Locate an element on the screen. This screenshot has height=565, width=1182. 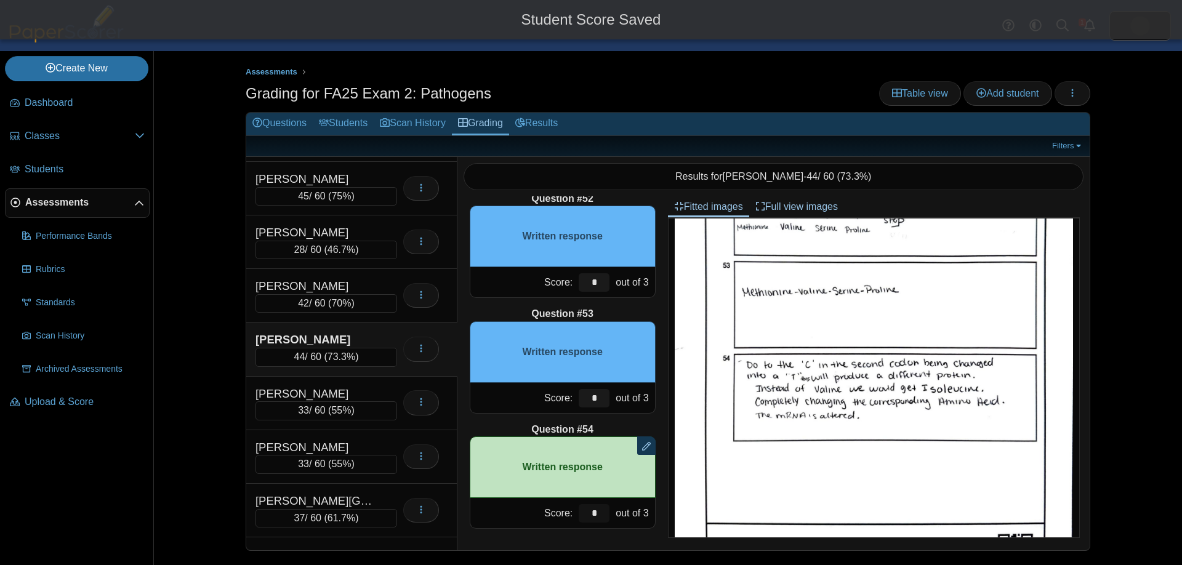
b: Question #53 is located at coordinates (562, 314).